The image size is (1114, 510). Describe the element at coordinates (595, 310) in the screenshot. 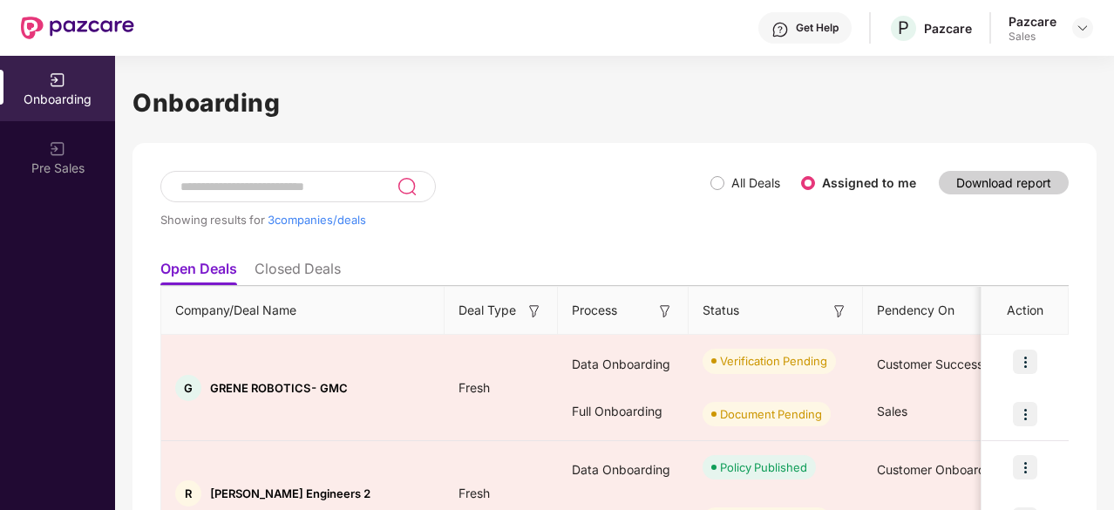

I see `span: Process` at that location.